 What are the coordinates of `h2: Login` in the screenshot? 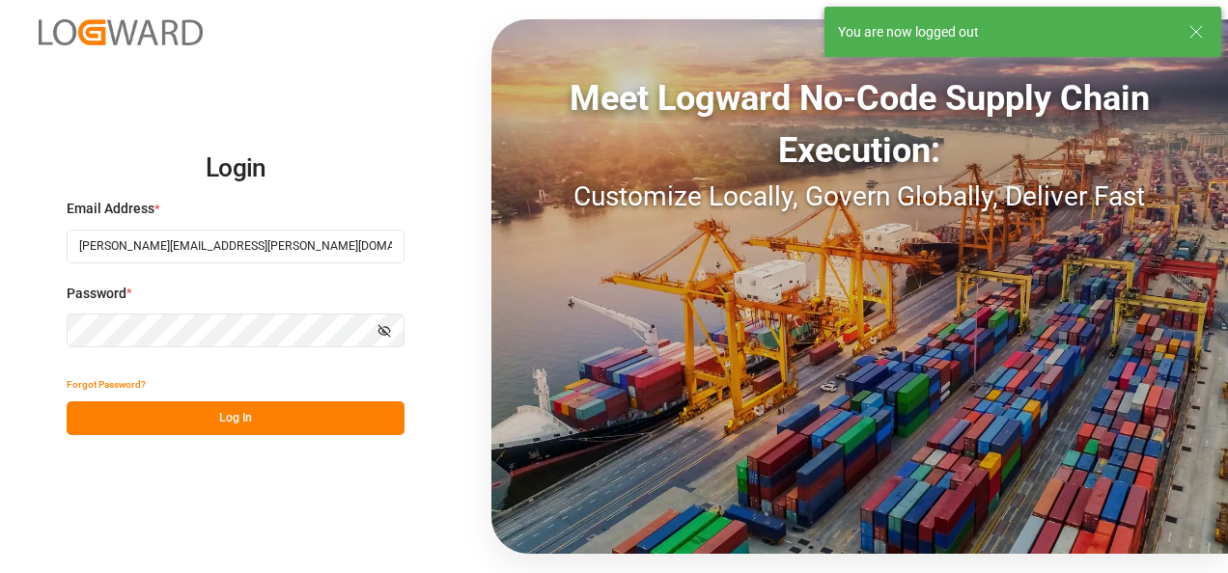 It's located at (236, 169).